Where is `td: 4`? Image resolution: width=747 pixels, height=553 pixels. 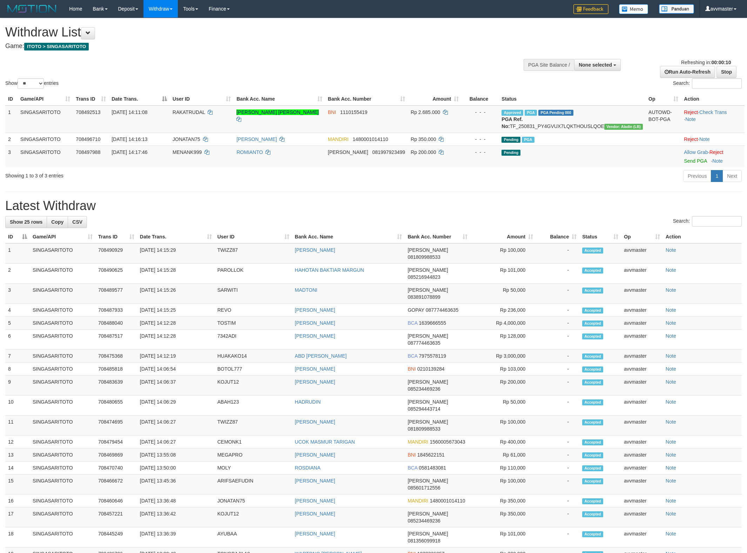
td: 4 is located at coordinates (18, 310).